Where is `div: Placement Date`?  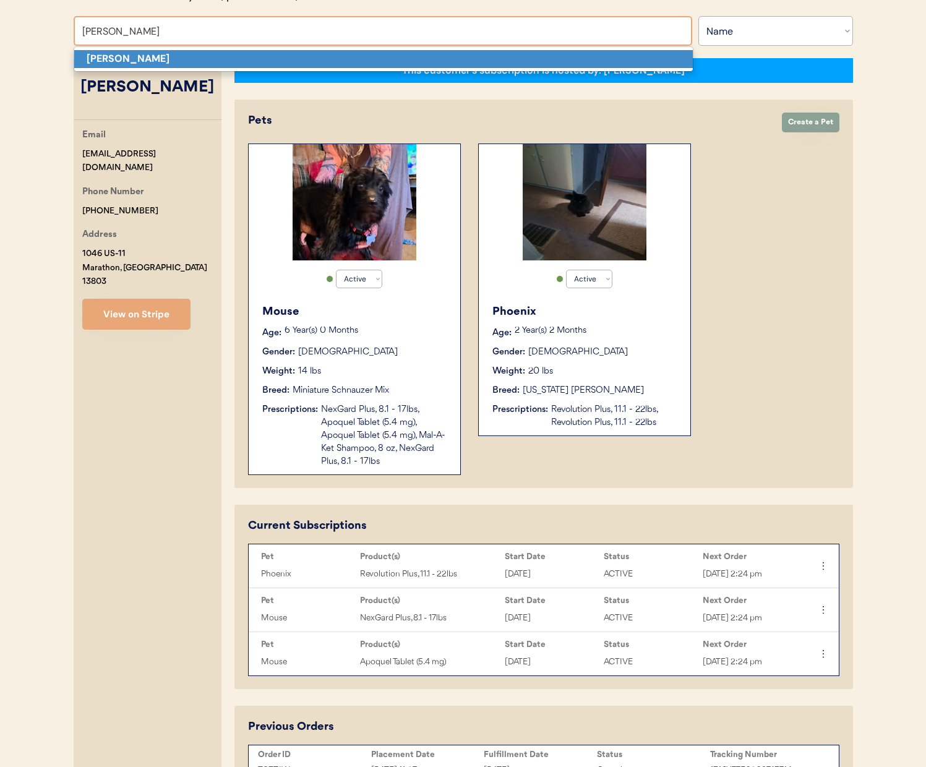 div: Placement Date is located at coordinates (427, 754).